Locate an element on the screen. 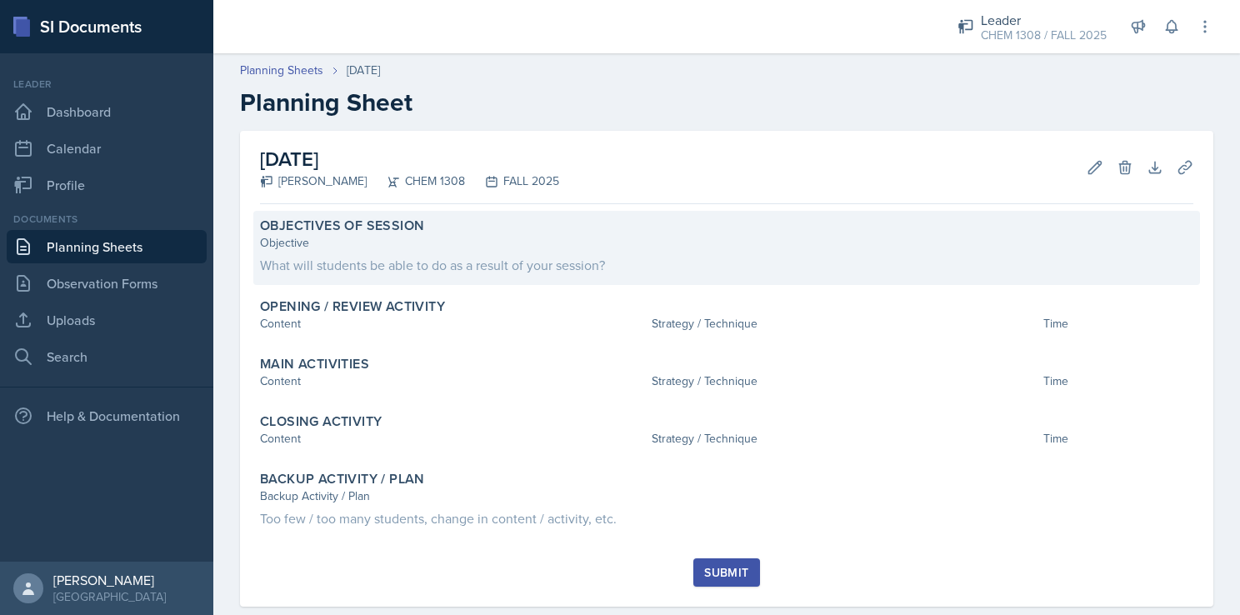  button: Submit is located at coordinates (726, 573).